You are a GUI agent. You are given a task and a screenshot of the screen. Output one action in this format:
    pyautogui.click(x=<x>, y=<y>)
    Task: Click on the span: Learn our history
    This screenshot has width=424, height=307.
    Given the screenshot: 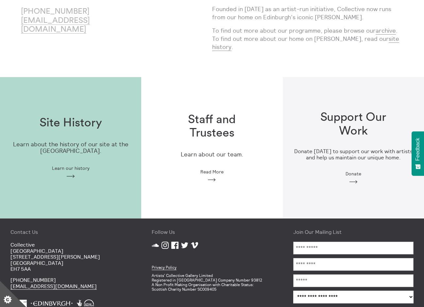 What is the action you would take?
    pyautogui.click(x=71, y=168)
    